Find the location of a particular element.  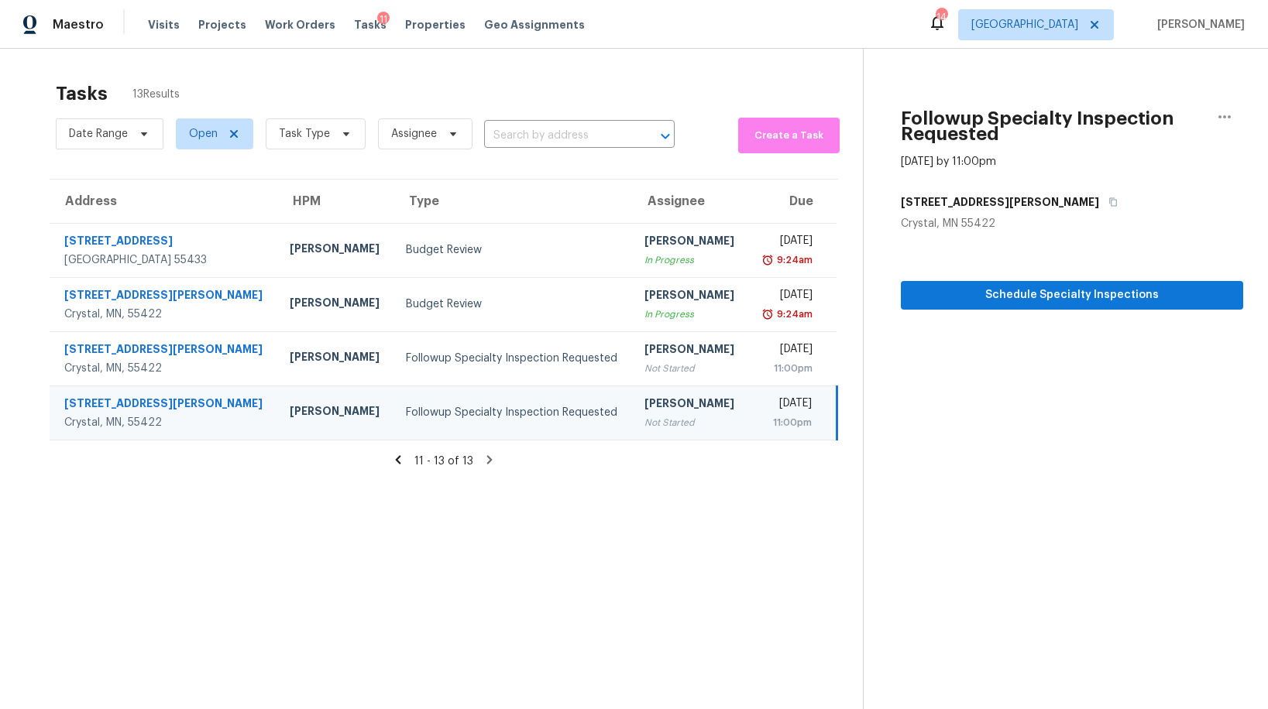

span: Task Type is located at coordinates (304, 134).